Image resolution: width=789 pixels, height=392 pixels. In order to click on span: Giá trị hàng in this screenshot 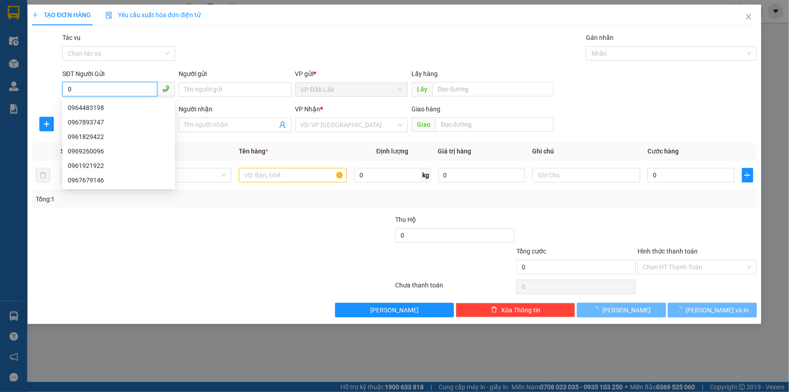, I will do `click(455, 151)`.